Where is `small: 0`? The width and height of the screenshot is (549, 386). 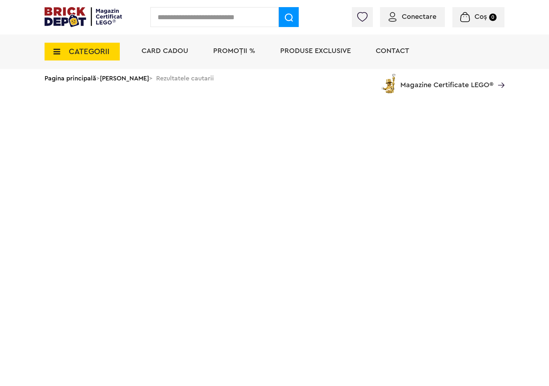 small: 0 is located at coordinates (492, 17).